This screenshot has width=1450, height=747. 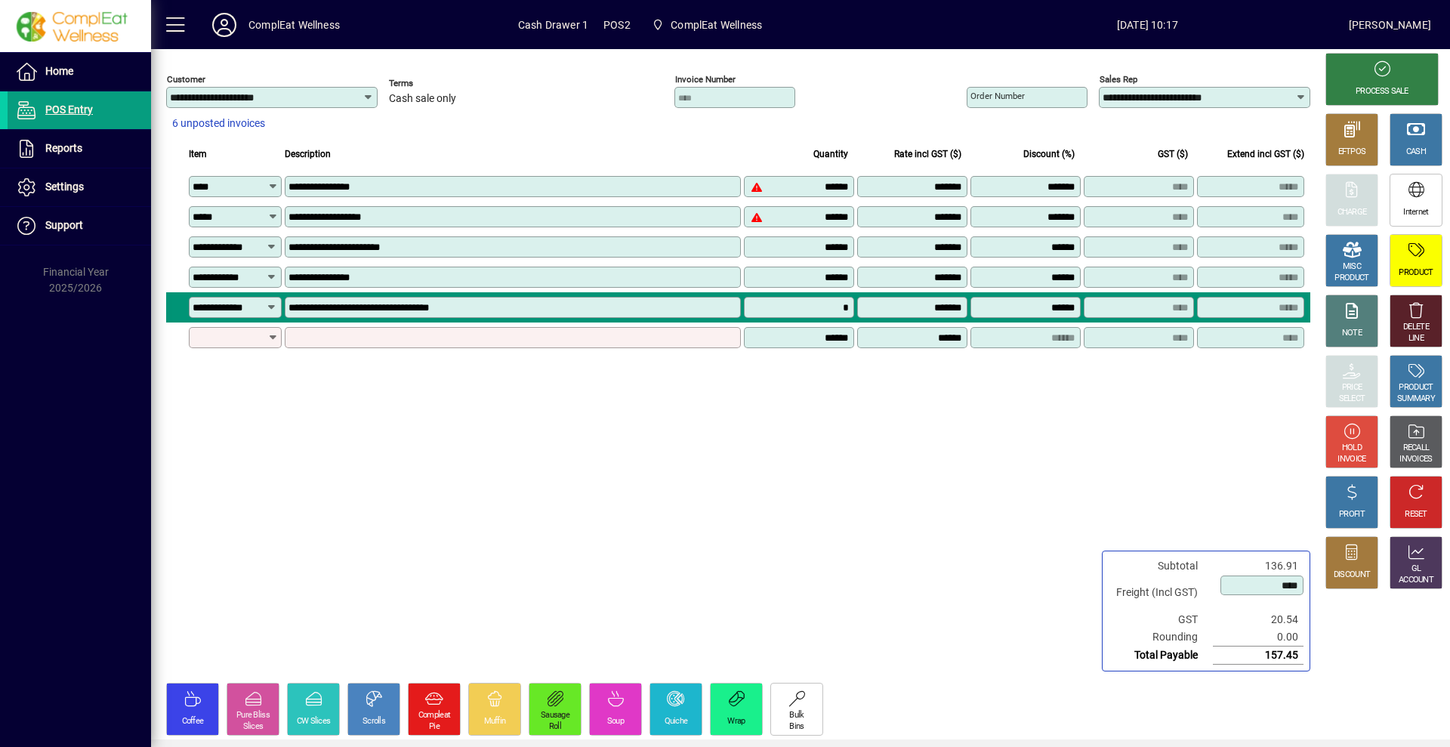 I want to click on div: NOTE, so click(x=1352, y=333).